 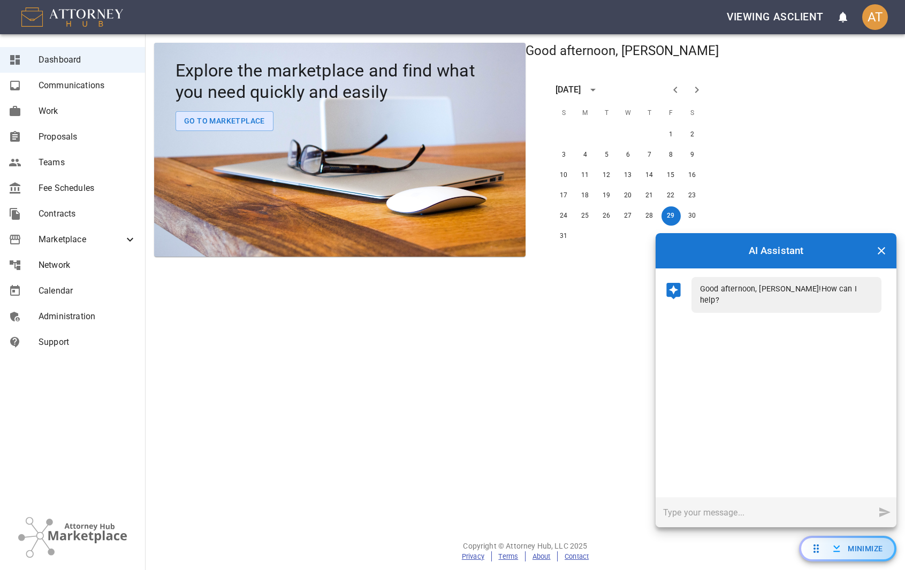 I want to click on button: 20, so click(x=628, y=196).